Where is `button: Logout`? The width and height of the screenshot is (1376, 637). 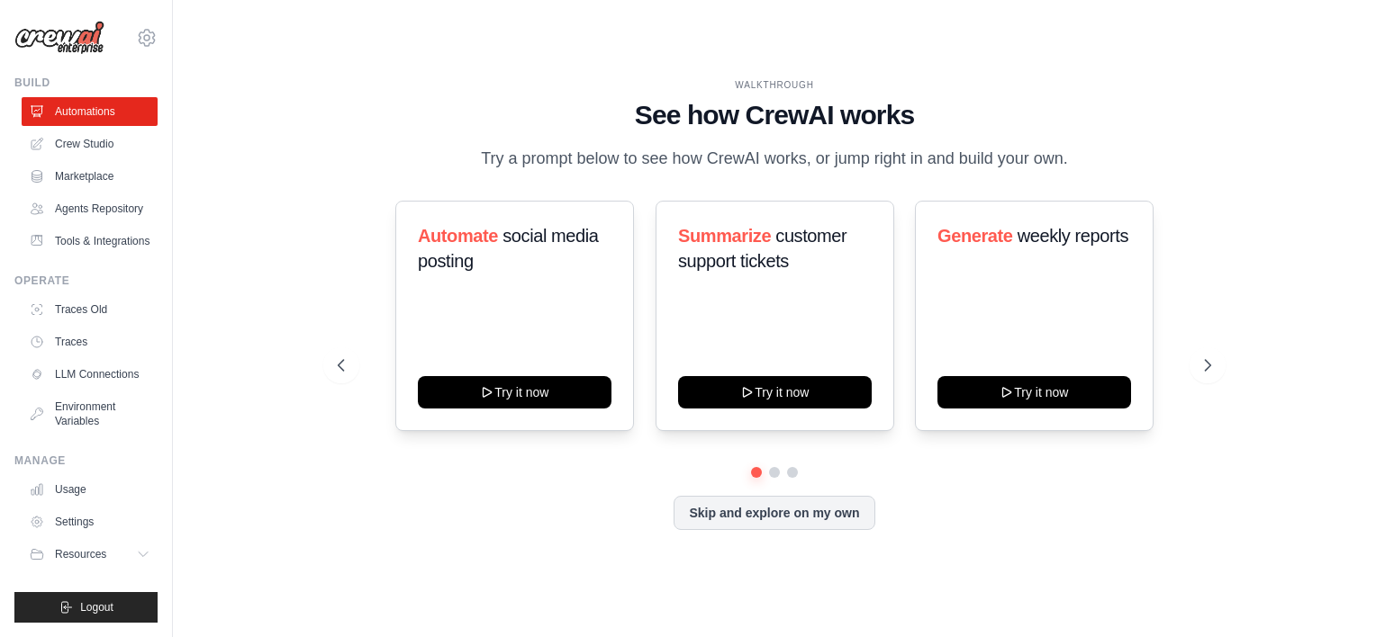
button: Logout is located at coordinates (86, 608).